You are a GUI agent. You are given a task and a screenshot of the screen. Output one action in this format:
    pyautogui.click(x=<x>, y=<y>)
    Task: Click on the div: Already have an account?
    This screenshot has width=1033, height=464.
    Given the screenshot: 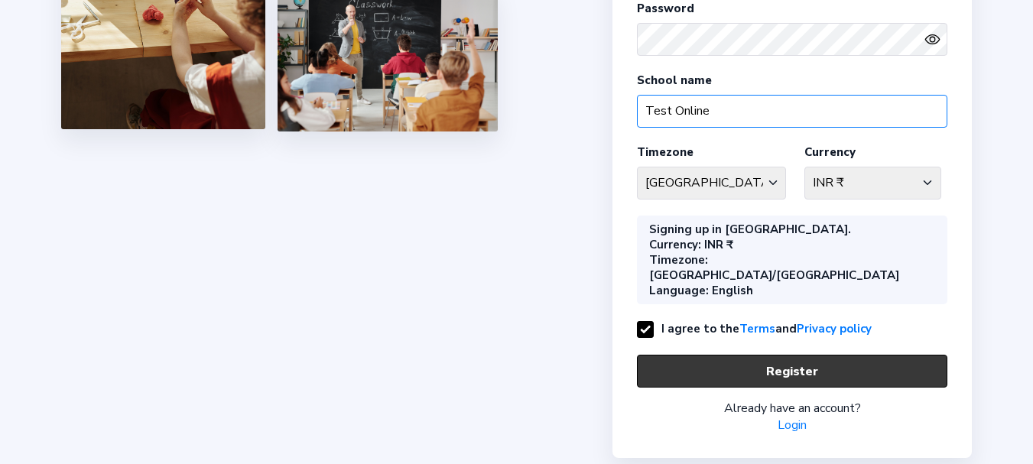 What is the action you would take?
    pyautogui.click(x=792, y=408)
    